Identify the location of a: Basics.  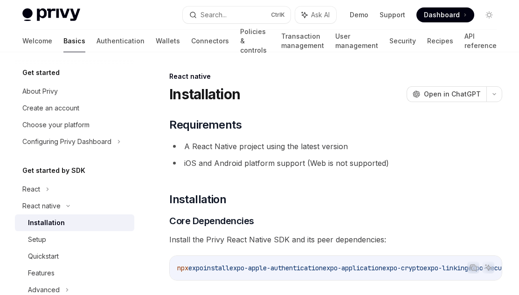
(74, 41).